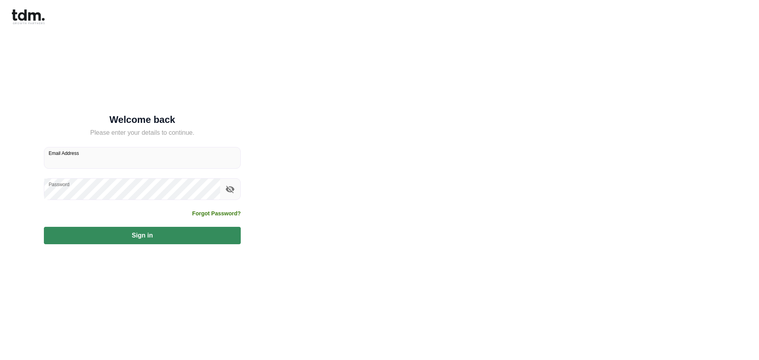  I want to click on label: Password, so click(59, 184).